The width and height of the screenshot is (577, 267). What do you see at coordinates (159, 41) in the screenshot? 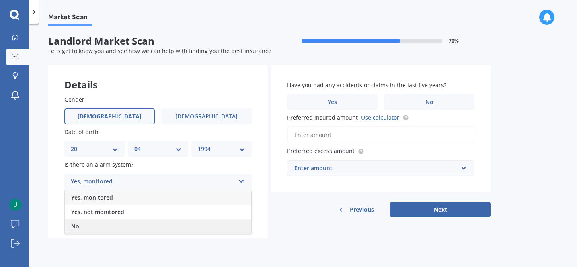
I see `span: Landlord Market Scan` at bounding box center [159, 41].